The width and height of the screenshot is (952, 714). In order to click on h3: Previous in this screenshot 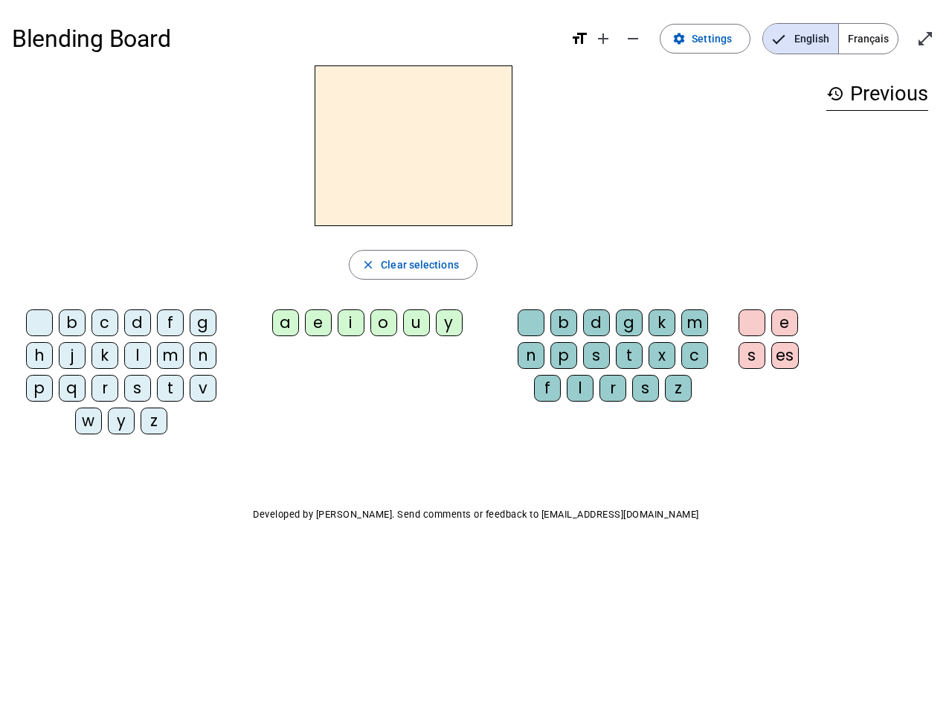, I will do `click(877, 94)`.